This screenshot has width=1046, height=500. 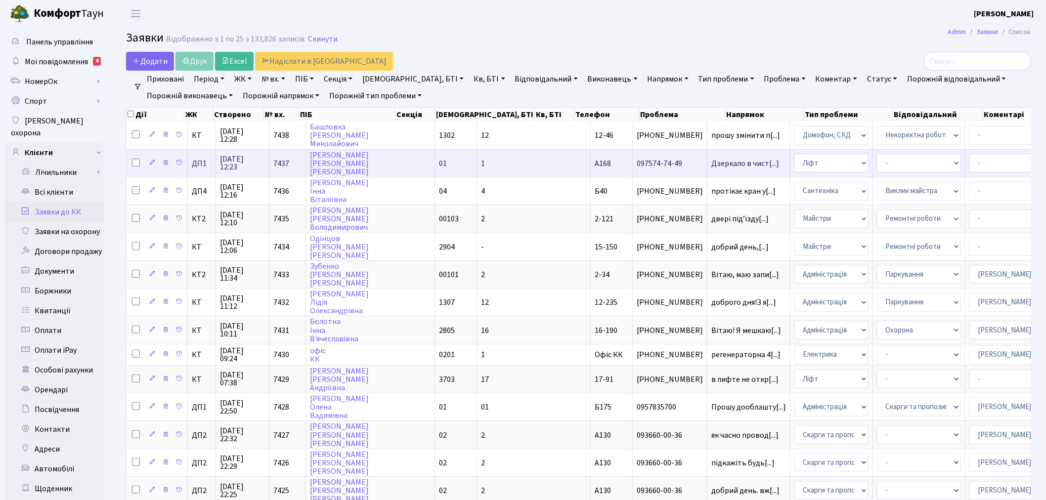 What do you see at coordinates (606, 247) in the screenshot?
I see `span: 15-150` at bounding box center [606, 247].